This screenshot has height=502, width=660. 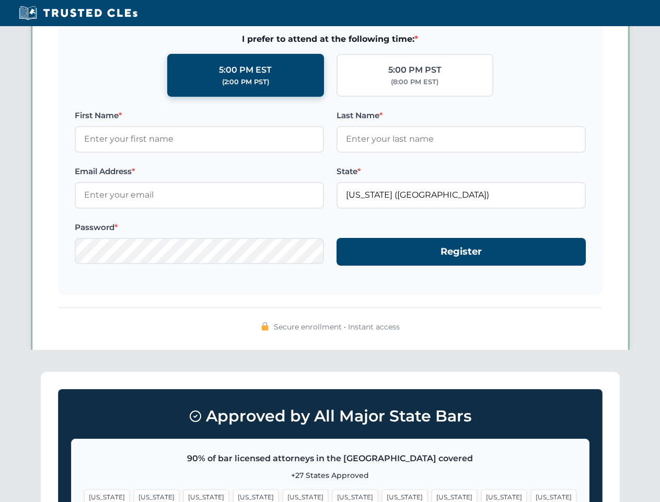 I want to click on label: Email Address, so click(x=199, y=171).